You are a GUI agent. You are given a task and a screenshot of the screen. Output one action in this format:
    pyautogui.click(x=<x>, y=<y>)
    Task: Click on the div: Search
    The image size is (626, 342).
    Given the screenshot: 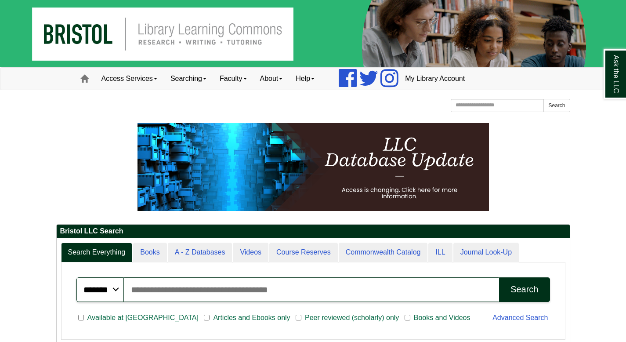 What is the action you would take?
    pyautogui.click(x=524, y=289)
    